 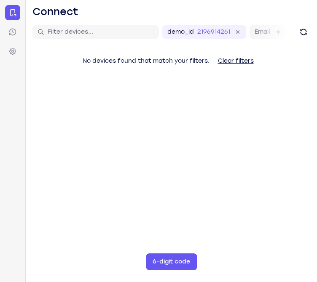 What do you see at coordinates (146, 61) in the screenshot?
I see `span: No devices found that match your filters.` at bounding box center [146, 61].